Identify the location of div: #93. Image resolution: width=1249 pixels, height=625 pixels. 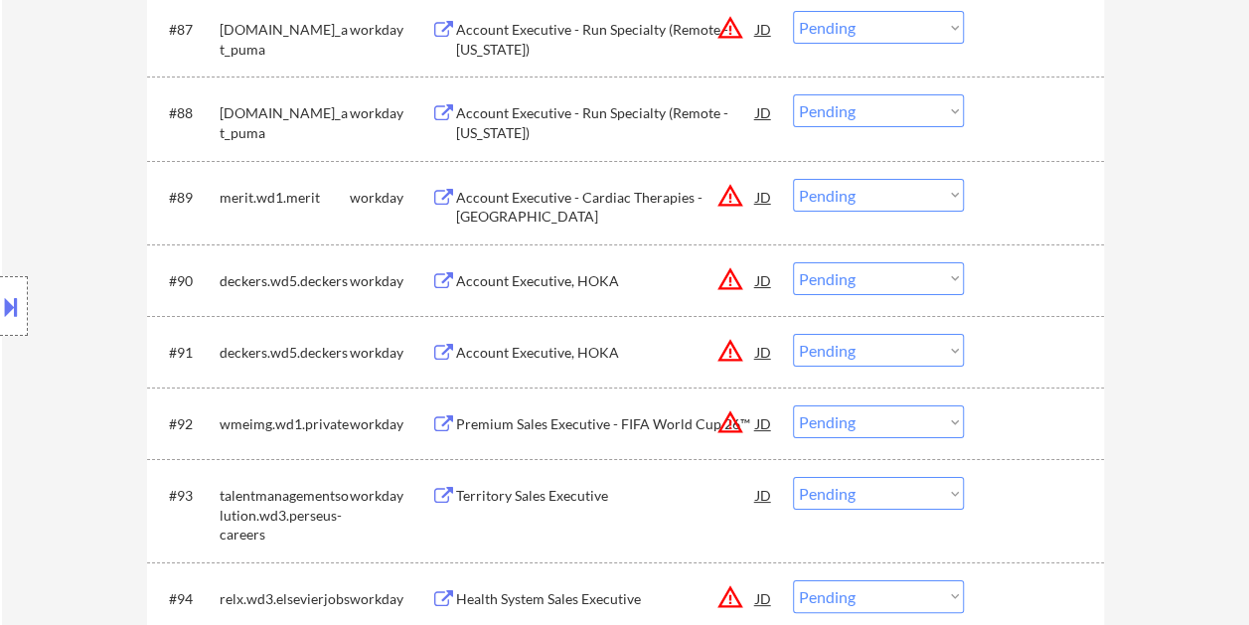
(186, 496).